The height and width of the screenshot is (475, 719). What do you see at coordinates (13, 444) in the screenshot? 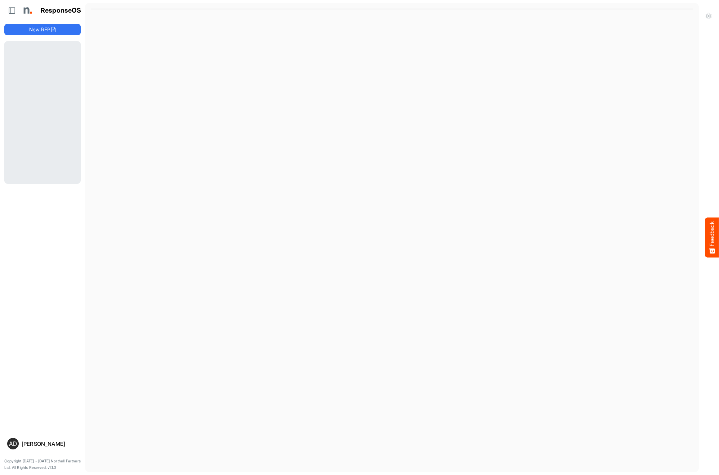
I see `span: AD` at bounding box center [13, 444].